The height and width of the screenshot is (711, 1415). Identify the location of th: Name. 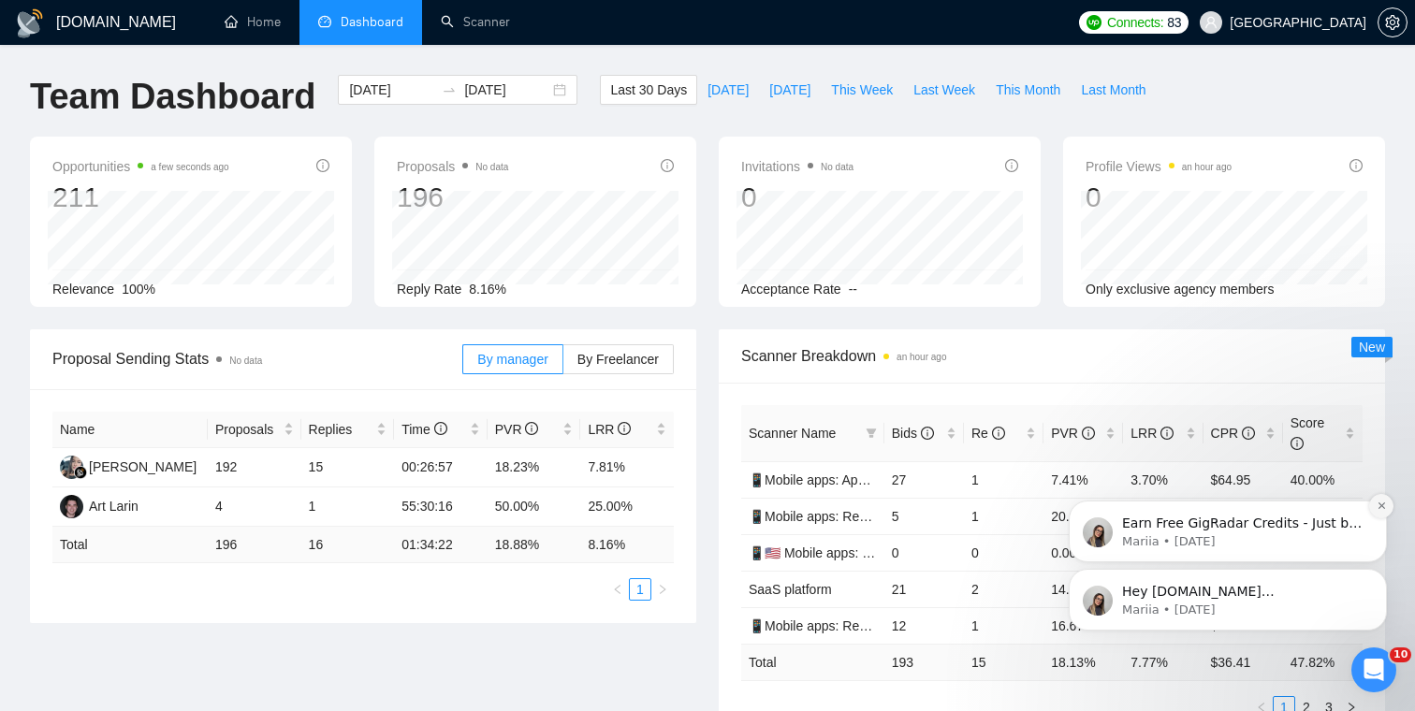
(130, 430).